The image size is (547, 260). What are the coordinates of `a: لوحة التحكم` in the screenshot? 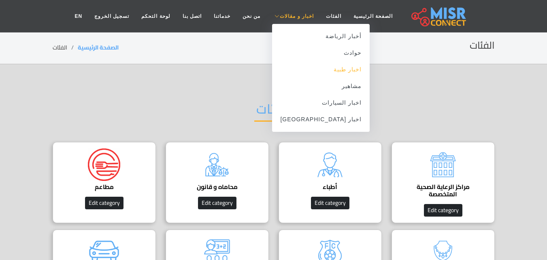 It's located at (156, 16).